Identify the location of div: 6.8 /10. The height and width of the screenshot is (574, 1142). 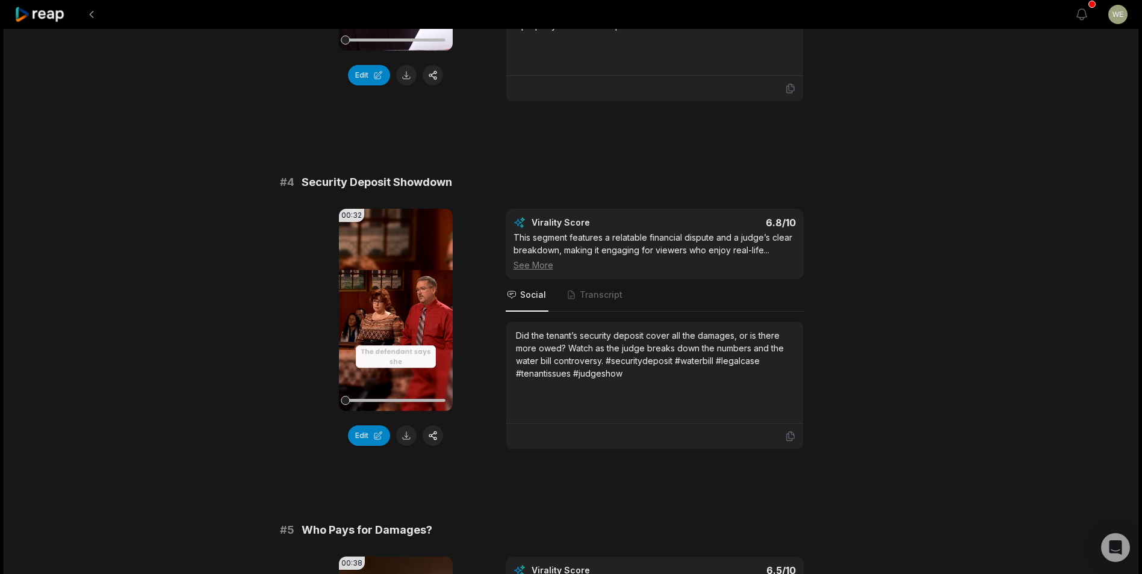
(731, 223).